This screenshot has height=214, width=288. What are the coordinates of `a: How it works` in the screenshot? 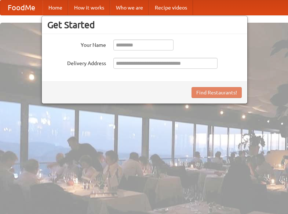 It's located at (89, 8).